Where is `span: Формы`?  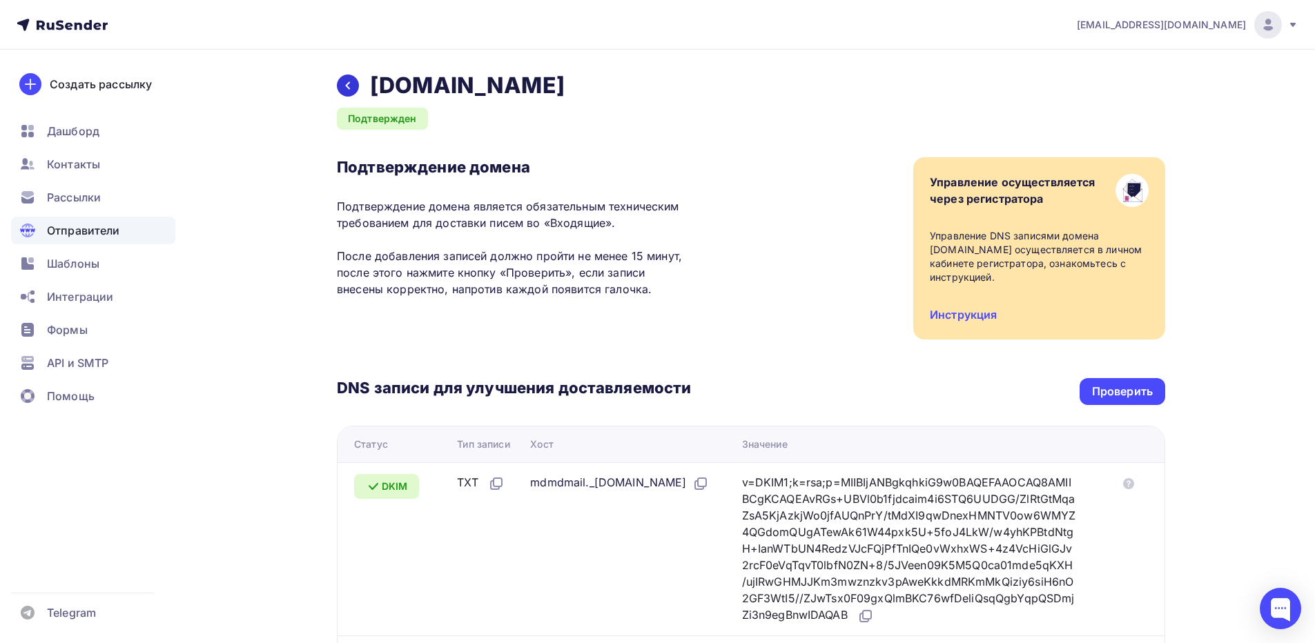 span: Формы is located at coordinates (67, 330).